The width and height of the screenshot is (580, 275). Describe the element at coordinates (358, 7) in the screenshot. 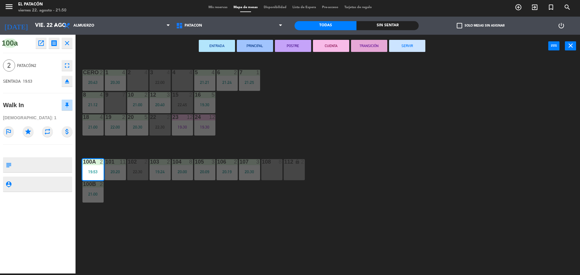

I see `span: Tarjetas de regalo` at that location.